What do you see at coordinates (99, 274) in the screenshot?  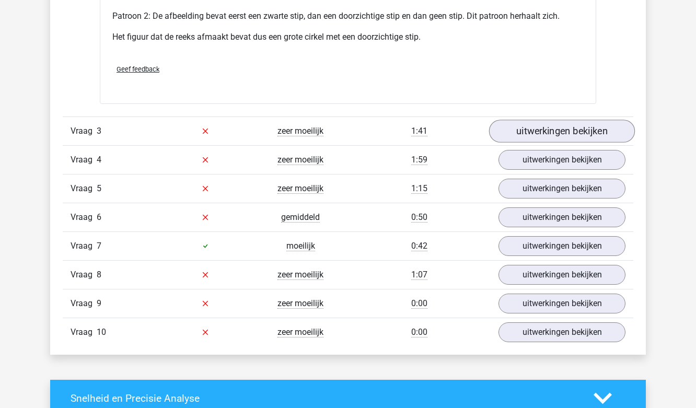 I see `span: 8` at bounding box center [99, 274].